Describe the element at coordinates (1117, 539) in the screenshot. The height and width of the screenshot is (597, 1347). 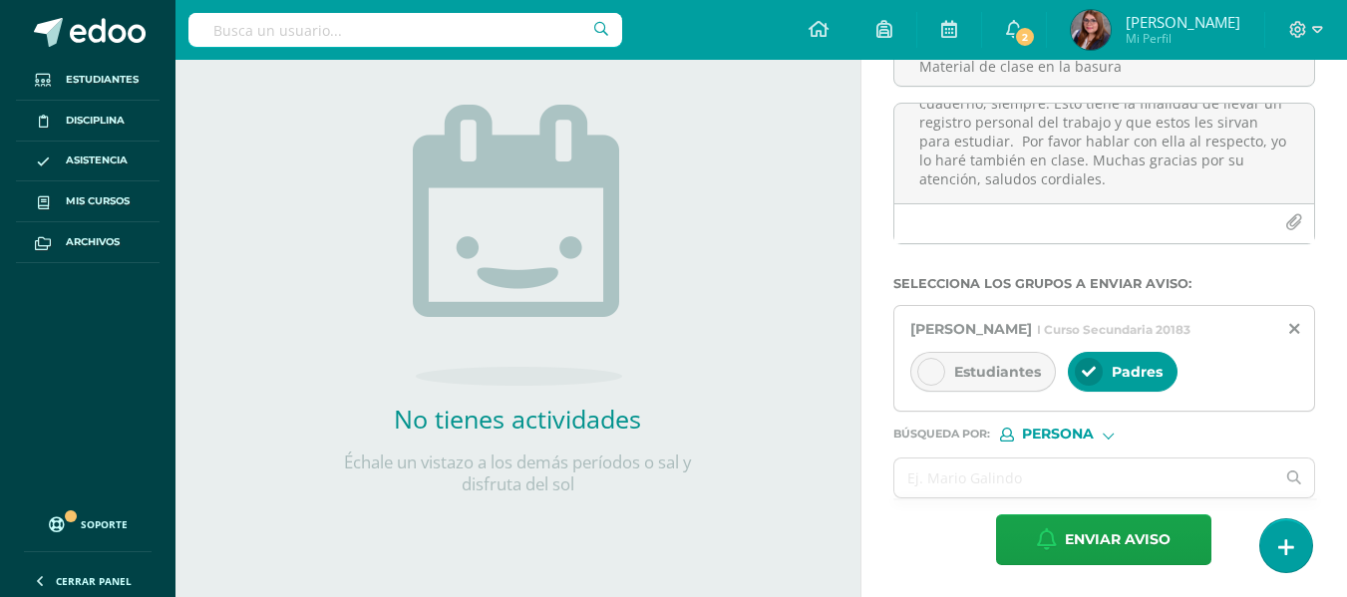
I see `span: Enviar aviso` at that location.